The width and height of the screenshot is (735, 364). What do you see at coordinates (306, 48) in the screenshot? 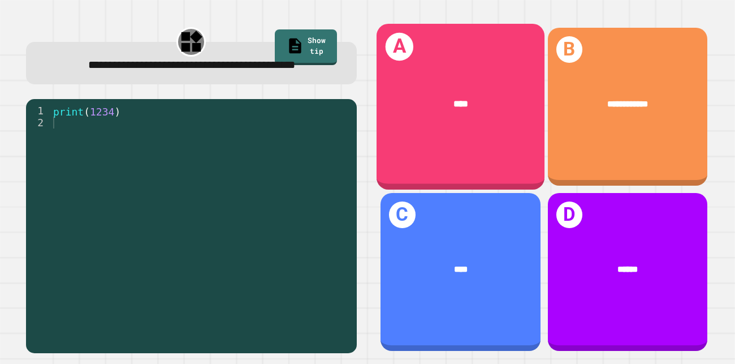
I see `a: Show tip` at bounding box center [306, 48].